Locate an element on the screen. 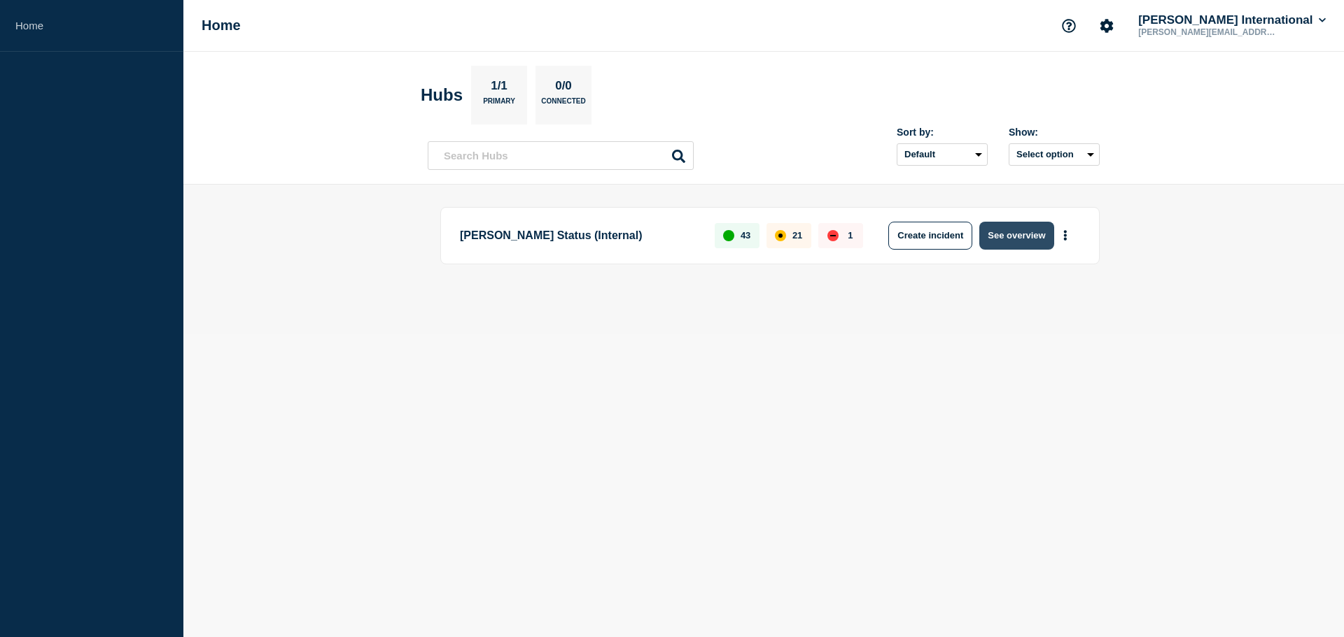  button: Account settings is located at coordinates (1106, 26).